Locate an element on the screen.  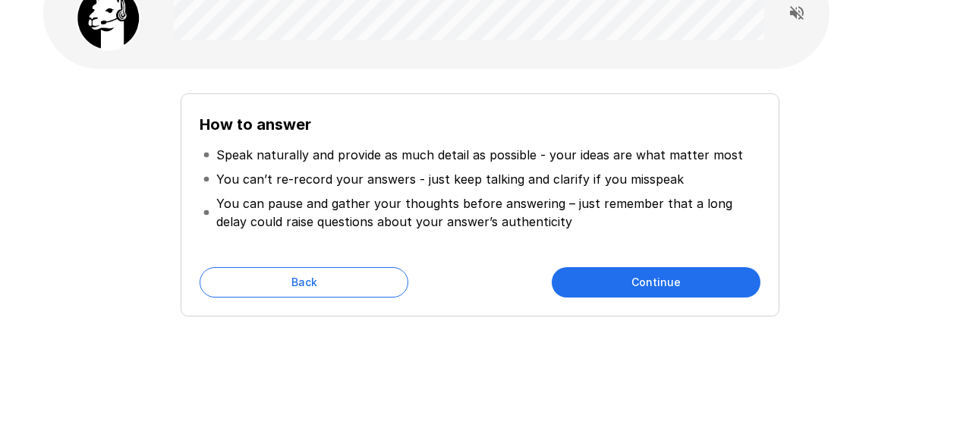
b: How to answer is located at coordinates (255, 124).